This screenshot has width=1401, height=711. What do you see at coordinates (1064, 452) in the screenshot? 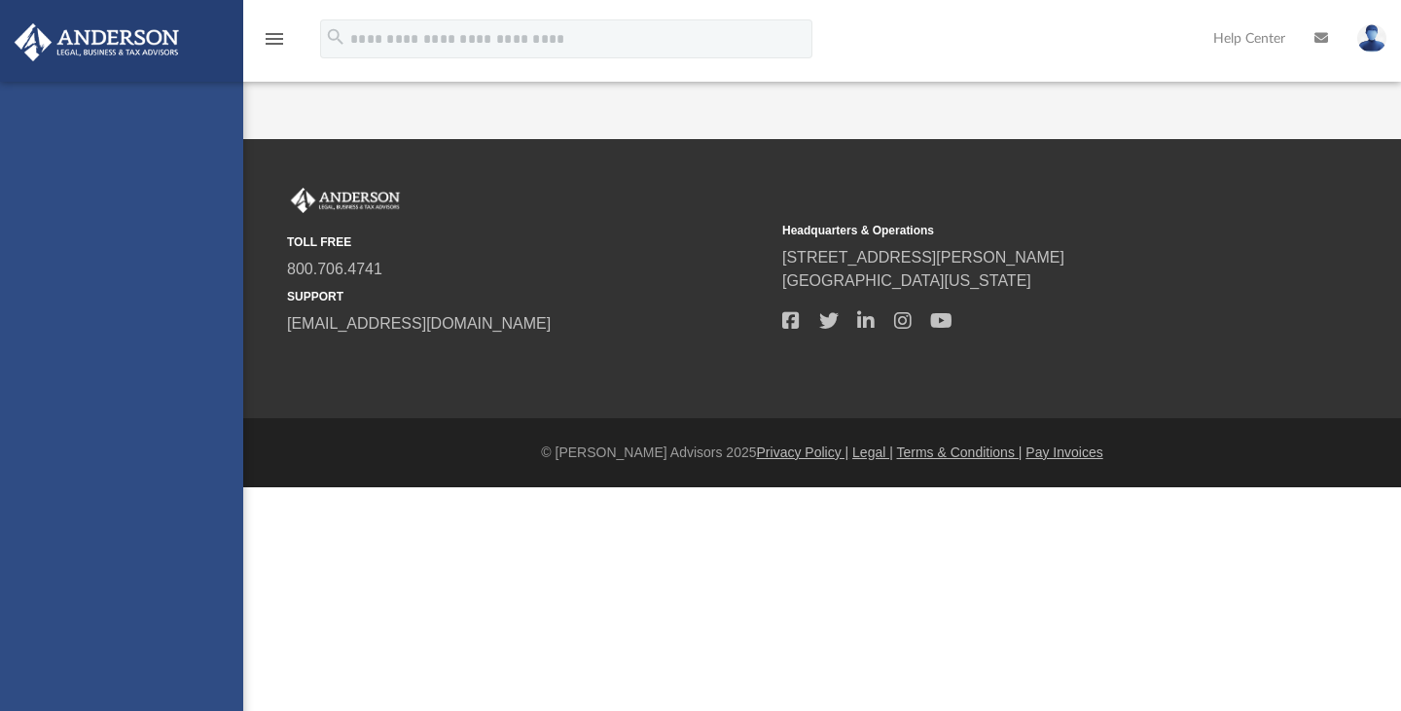
I see `a: Pay Invoices` at bounding box center [1064, 452].